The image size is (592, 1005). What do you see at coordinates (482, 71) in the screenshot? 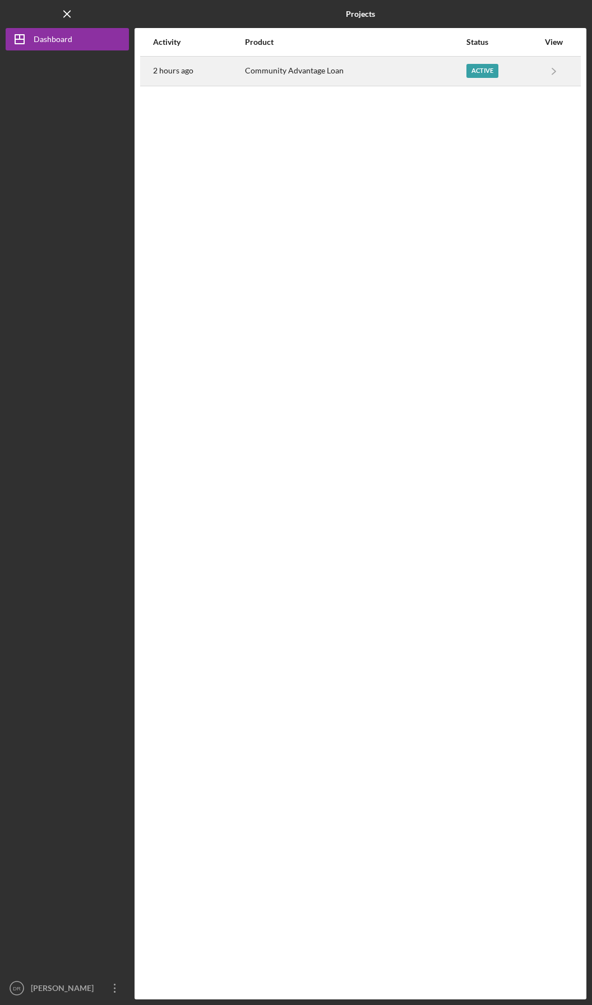
I see `div: Active` at bounding box center [482, 71].